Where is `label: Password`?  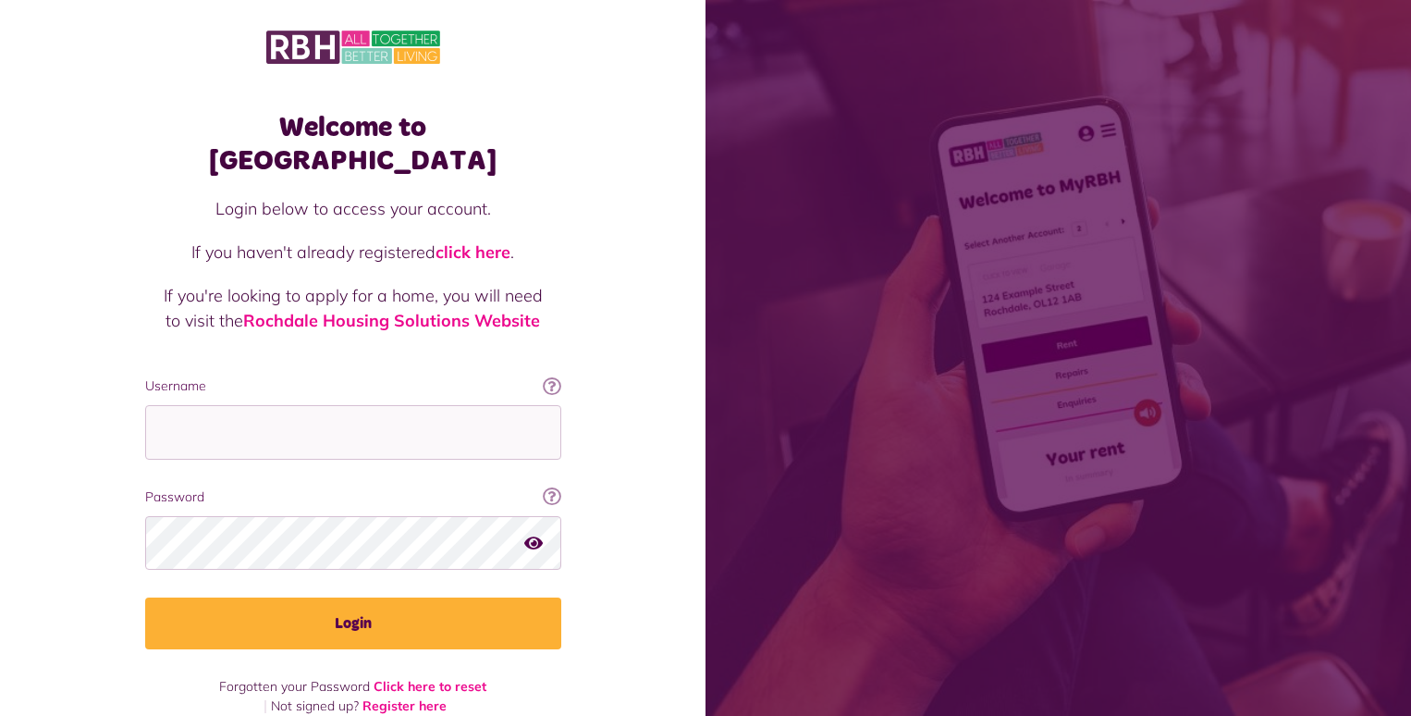
label: Password is located at coordinates (353, 497).